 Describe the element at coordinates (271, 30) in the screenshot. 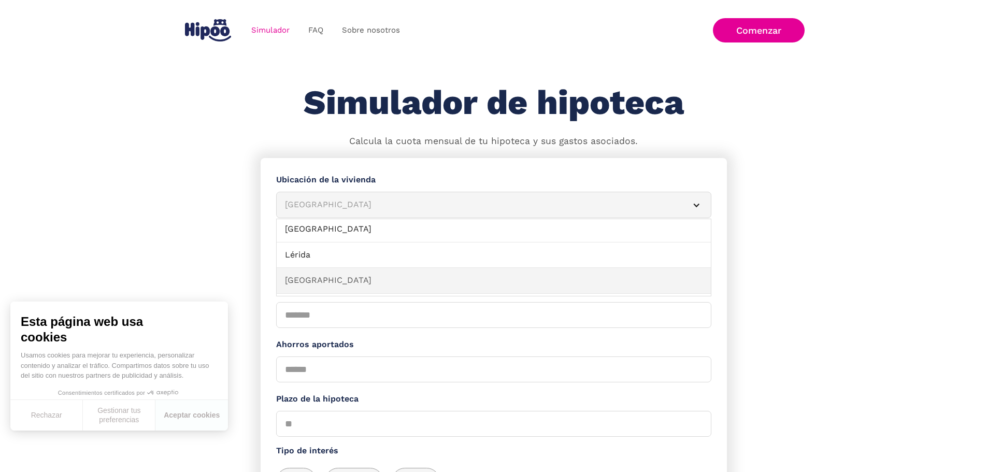

I see `a: Simulador` at that location.